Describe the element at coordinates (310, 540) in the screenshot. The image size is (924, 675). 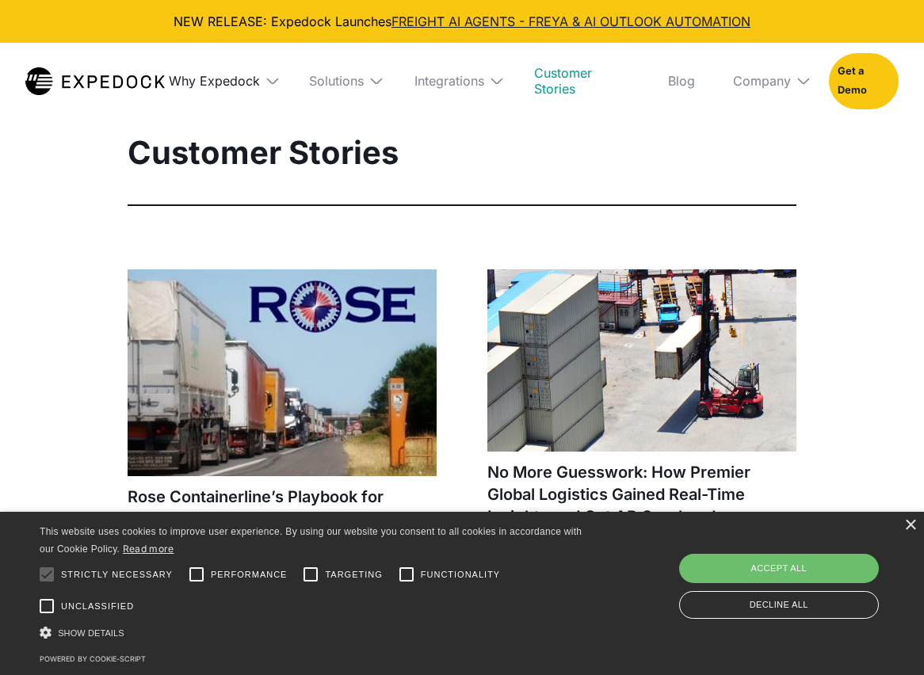
I see `span: This website uses cookies to improve user experience. By using our website you consent to all coo...` at that location.